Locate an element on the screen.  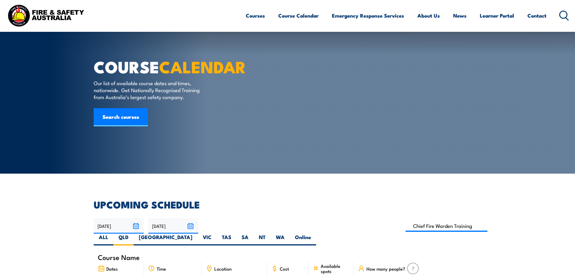
label: NT is located at coordinates (262, 239).